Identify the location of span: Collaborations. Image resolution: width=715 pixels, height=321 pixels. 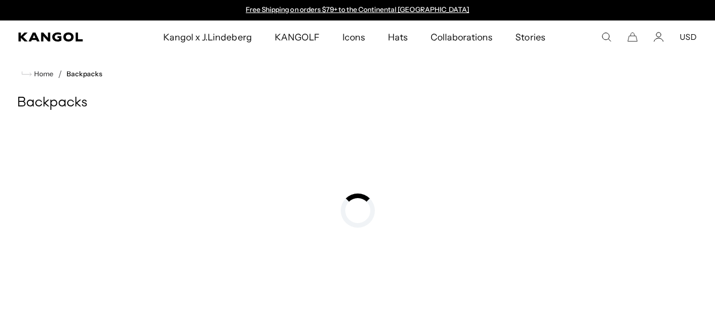
(461, 37).